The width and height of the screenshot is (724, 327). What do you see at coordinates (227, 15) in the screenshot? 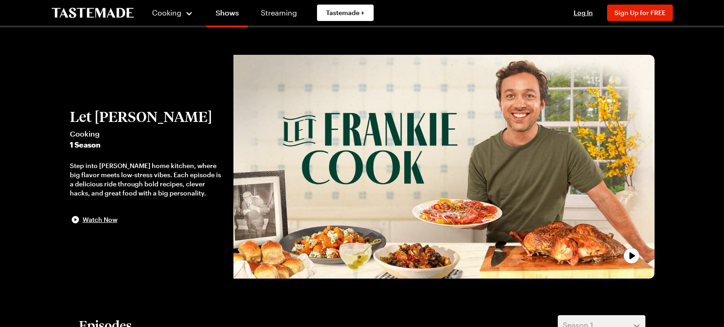
I see `a: Shows` at bounding box center [227, 15].